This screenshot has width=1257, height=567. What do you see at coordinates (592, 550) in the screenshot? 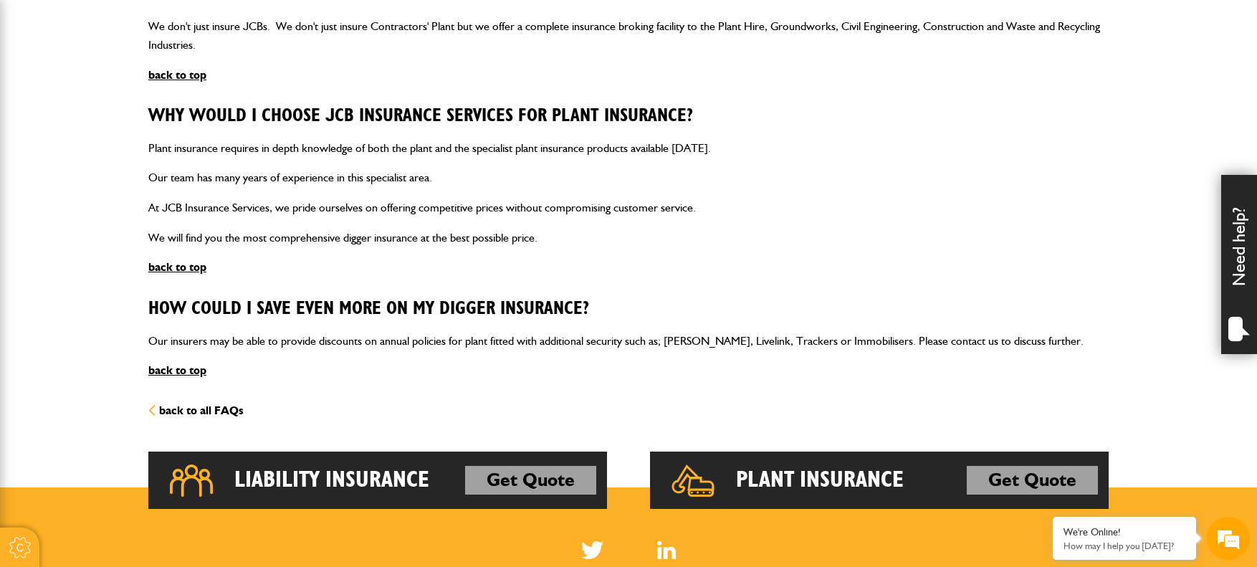
I see `a: Twitter` at bounding box center [592, 550].